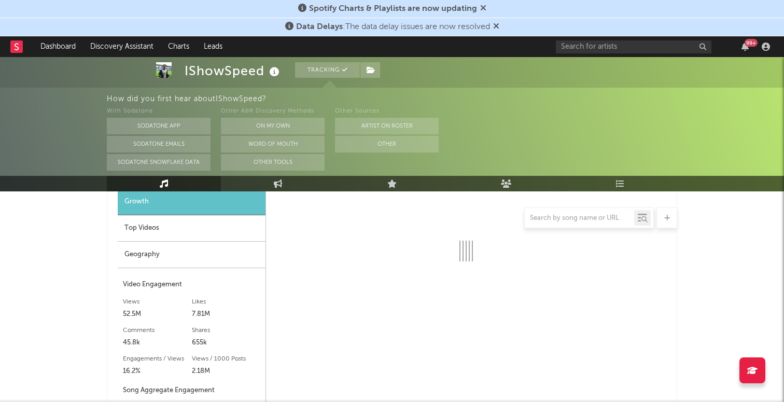 Image resolution: width=784 pixels, height=402 pixels. Describe the element at coordinates (159, 162) in the screenshot. I see `button: Sodatone Snowflake Data` at that location.